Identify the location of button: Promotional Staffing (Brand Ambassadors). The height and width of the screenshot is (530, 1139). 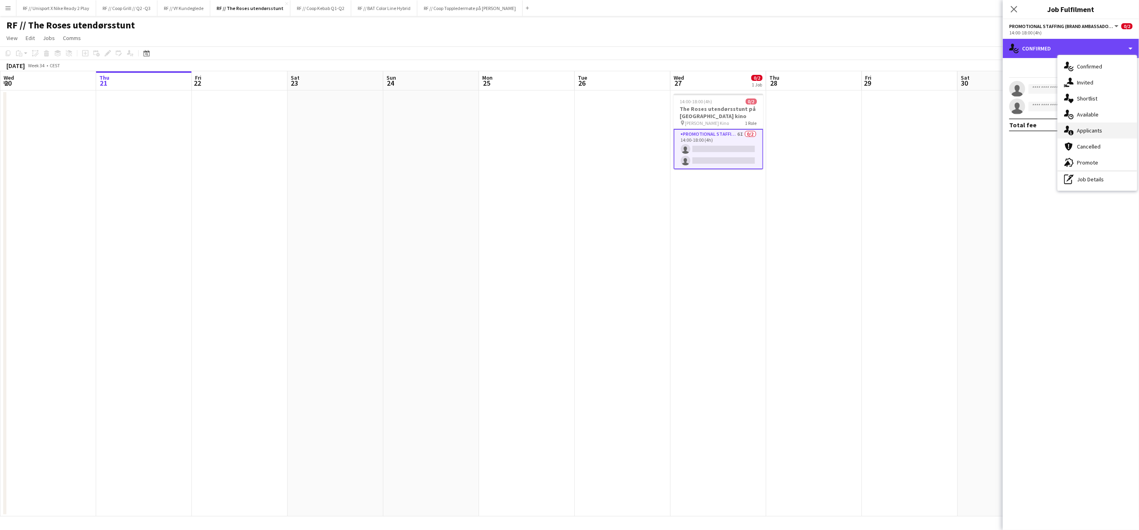
(1064, 26).